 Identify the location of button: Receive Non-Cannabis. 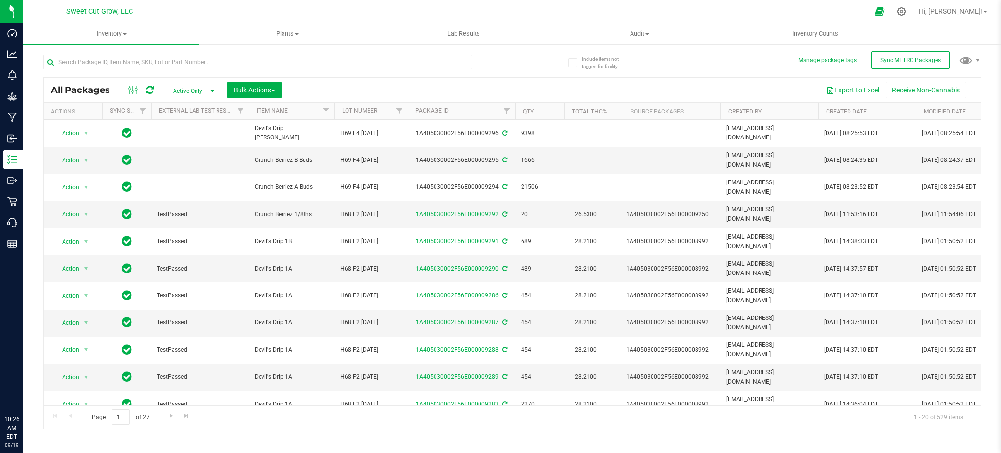
(926, 90).